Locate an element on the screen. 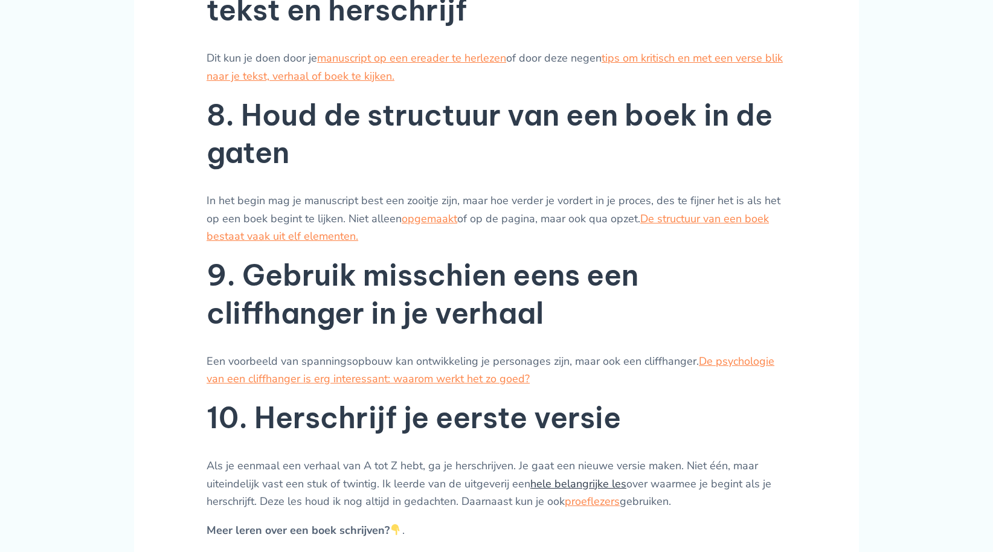 This screenshot has width=993, height=552. p: In het begin mag je manuscript best een zooitje zijn, maar hoe verder je vordert in je proces, de... is located at coordinates (496, 219).